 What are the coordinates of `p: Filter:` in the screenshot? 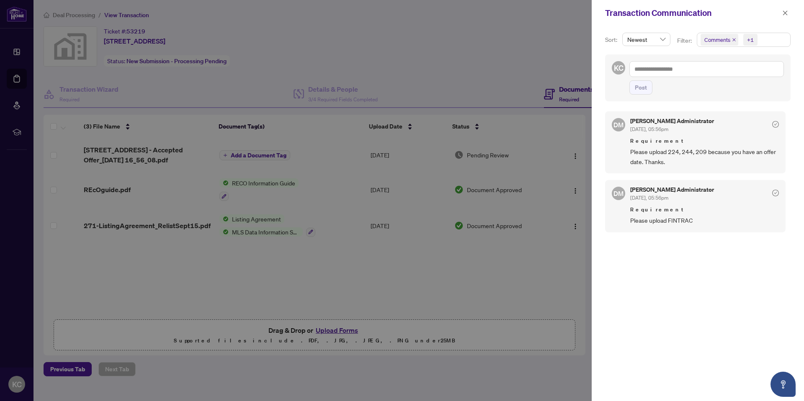 It's located at (685, 41).